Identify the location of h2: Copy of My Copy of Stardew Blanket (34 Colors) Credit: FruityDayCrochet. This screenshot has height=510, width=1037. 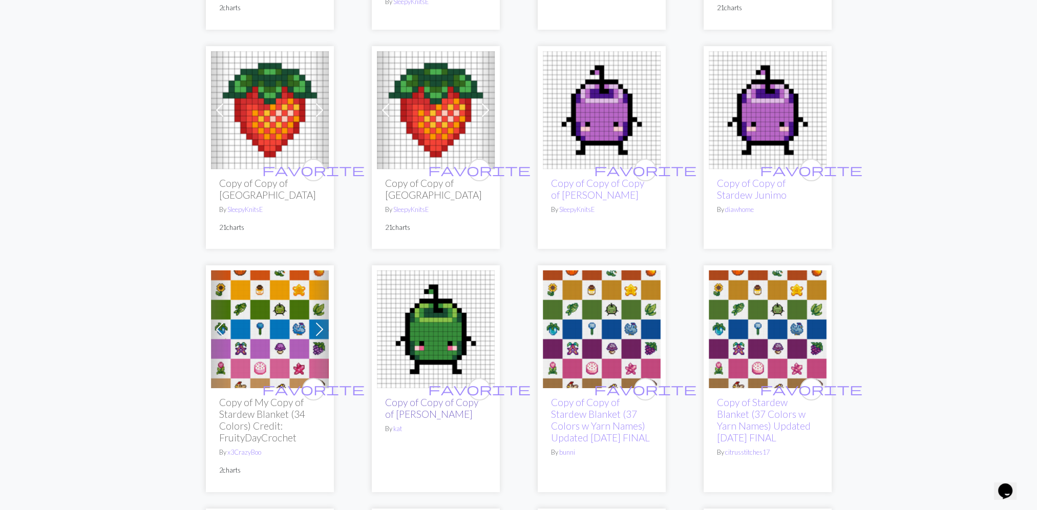
(270, 420).